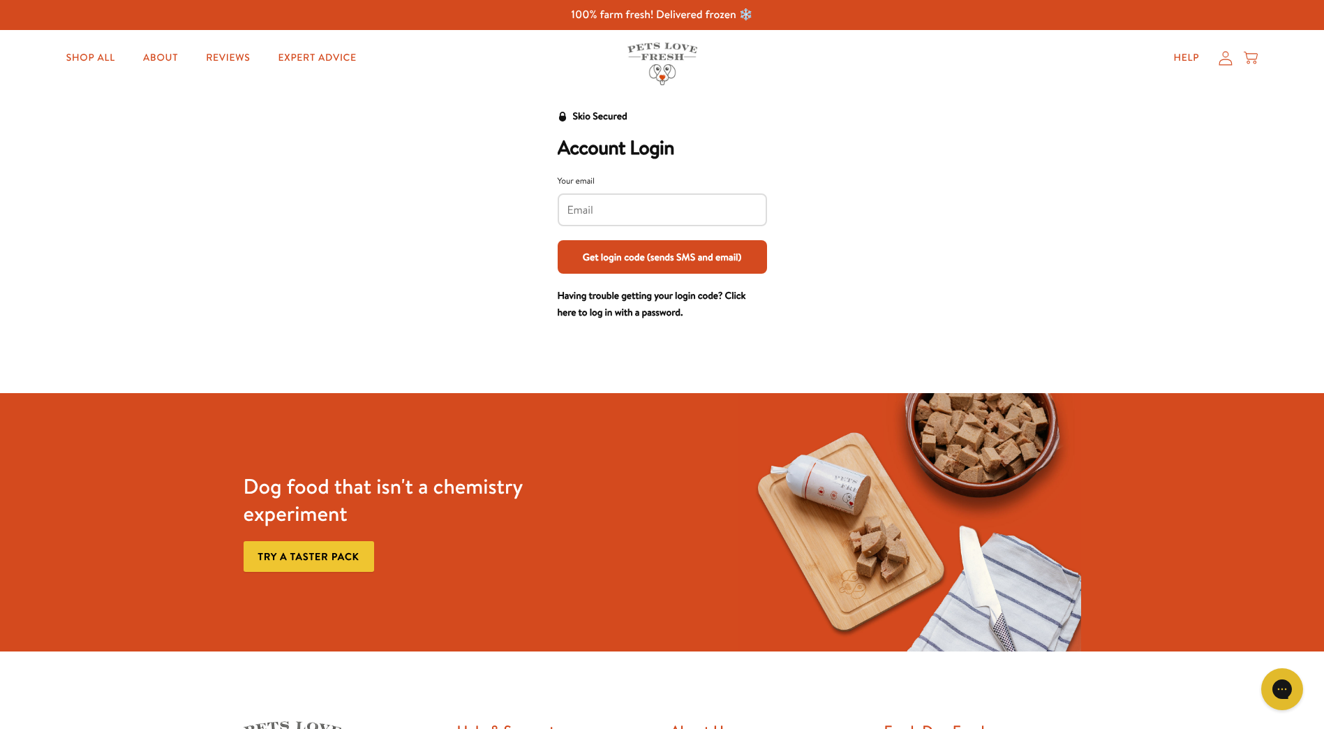  Describe the element at coordinates (600, 117) in the screenshot. I see `div: Skio Secured` at that location.